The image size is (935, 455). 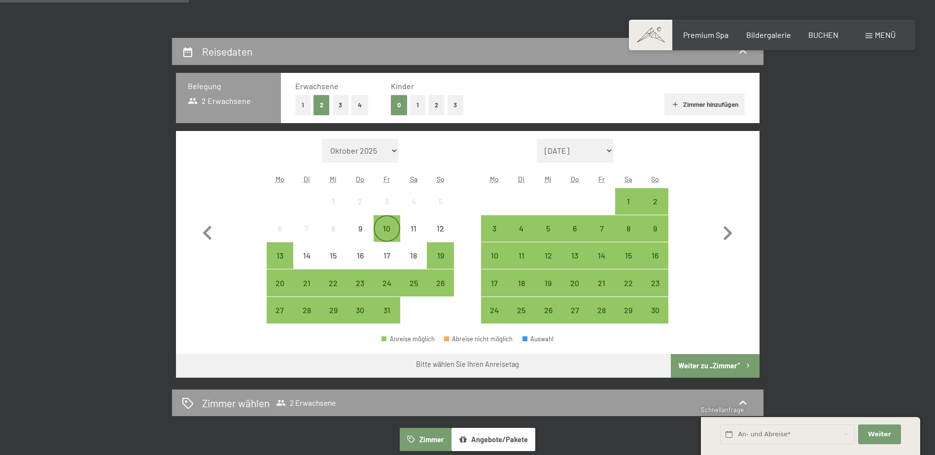 I want to click on div: Sun Nov 02 2025, so click(x=655, y=202).